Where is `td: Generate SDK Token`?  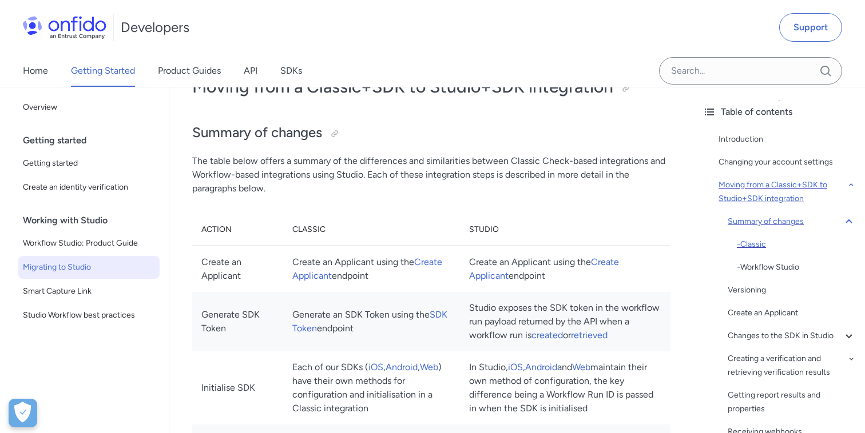 td: Generate SDK Token is located at coordinates (237, 322).